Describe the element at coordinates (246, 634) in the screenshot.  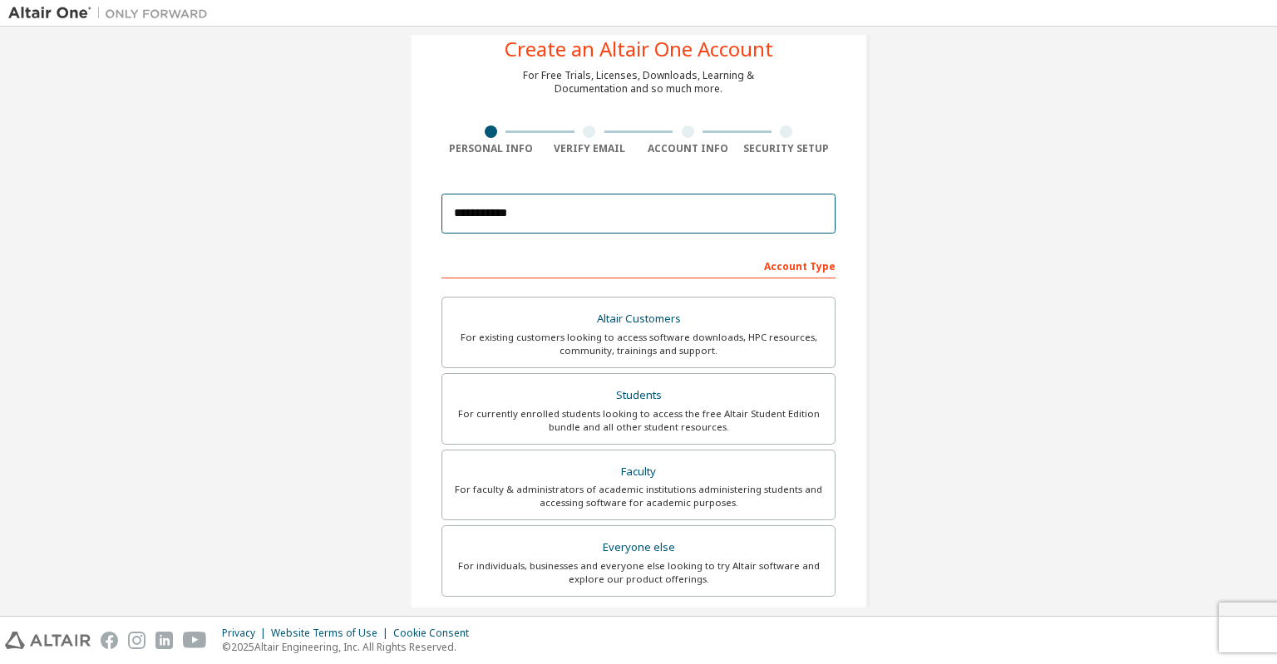
I see `div: Privacy` at that location.